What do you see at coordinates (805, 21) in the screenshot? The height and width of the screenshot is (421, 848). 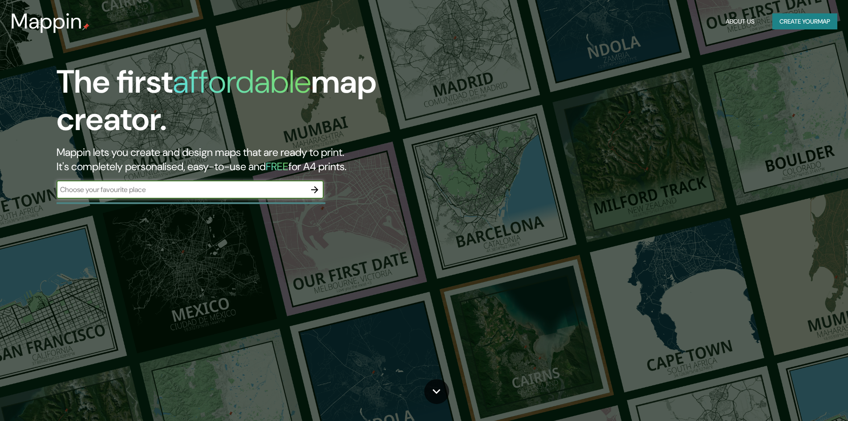 I see `button: Create yourmap` at bounding box center [805, 21].